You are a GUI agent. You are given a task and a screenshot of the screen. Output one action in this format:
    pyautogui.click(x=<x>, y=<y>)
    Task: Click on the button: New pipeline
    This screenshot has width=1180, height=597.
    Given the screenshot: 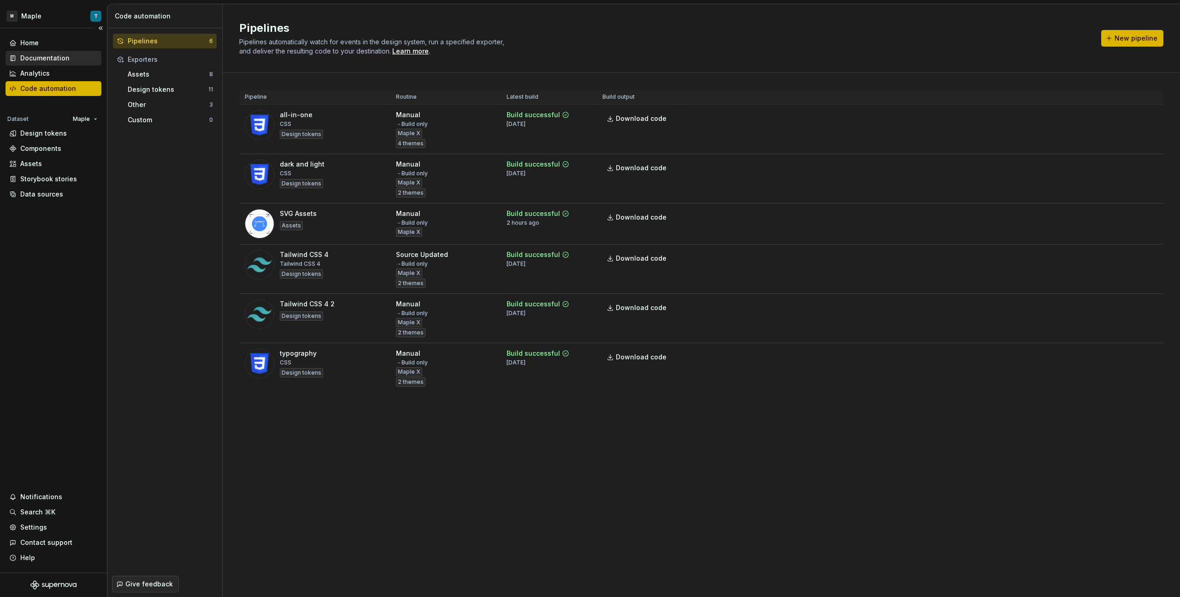 What is the action you would take?
    pyautogui.click(x=1132, y=38)
    